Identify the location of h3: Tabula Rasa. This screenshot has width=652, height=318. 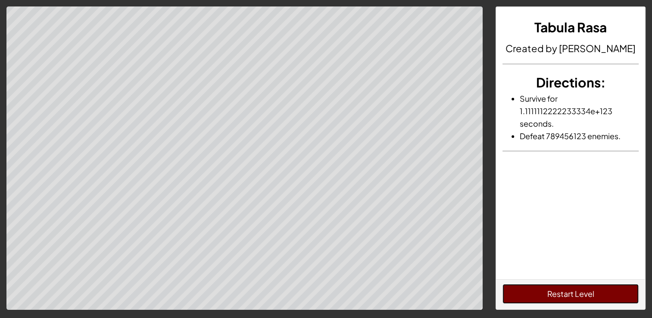
(570, 27).